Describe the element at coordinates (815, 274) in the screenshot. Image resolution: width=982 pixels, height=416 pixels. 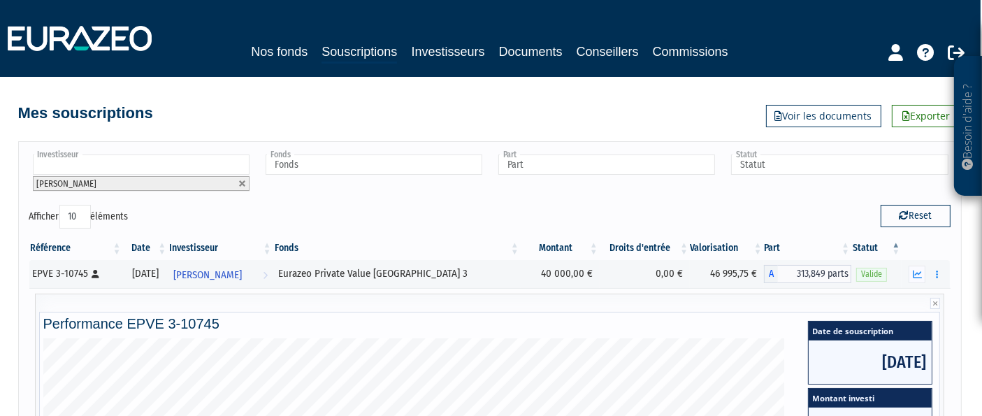
I see `span: 313,849 parts` at that location.